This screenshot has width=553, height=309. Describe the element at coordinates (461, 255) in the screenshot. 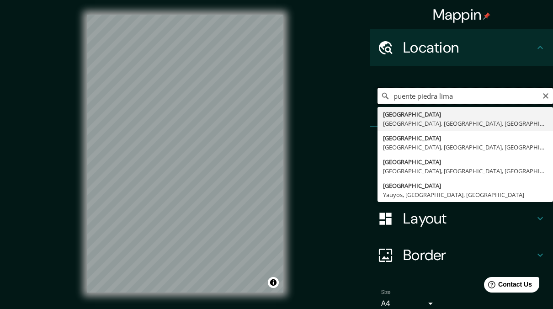

I see `div: Border` at that location.